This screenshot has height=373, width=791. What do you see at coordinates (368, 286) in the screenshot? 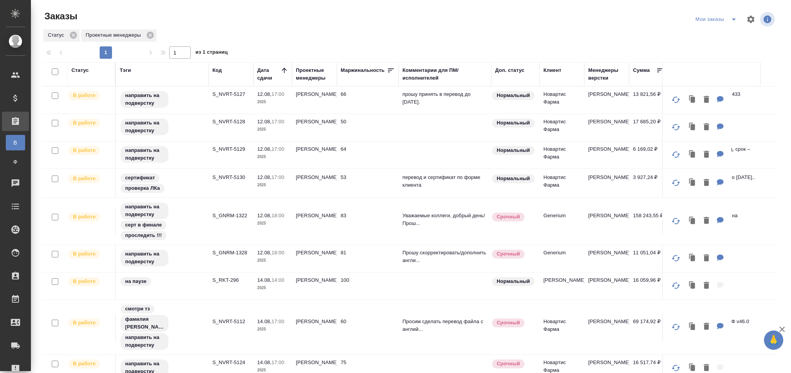
I see `td: 100` at bounding box center [368, 286].